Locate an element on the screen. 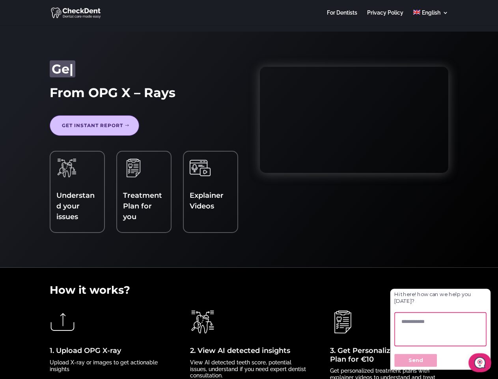 The image size is (498, 379). img: CheckDent is located at coordinates (76, 13).